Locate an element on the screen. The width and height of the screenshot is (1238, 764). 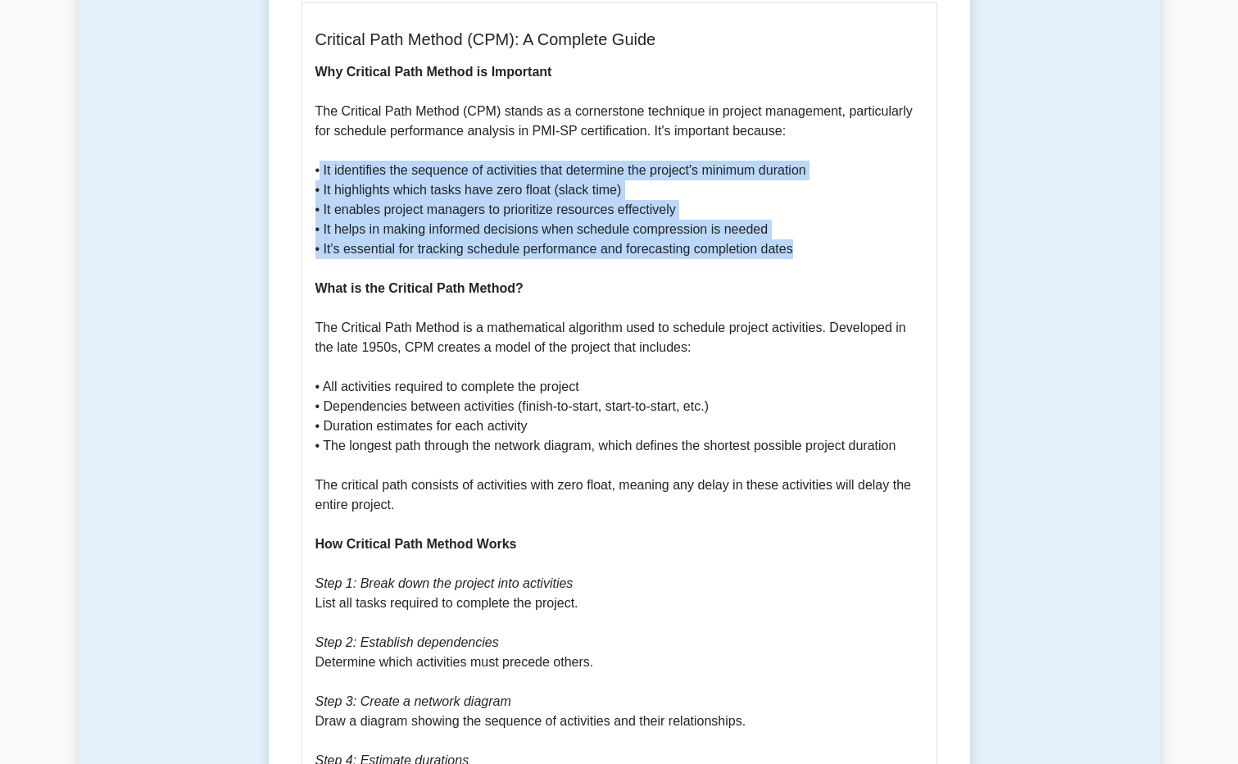
i: Step 2: Establish dependencies is located at coordinates (407, 642).